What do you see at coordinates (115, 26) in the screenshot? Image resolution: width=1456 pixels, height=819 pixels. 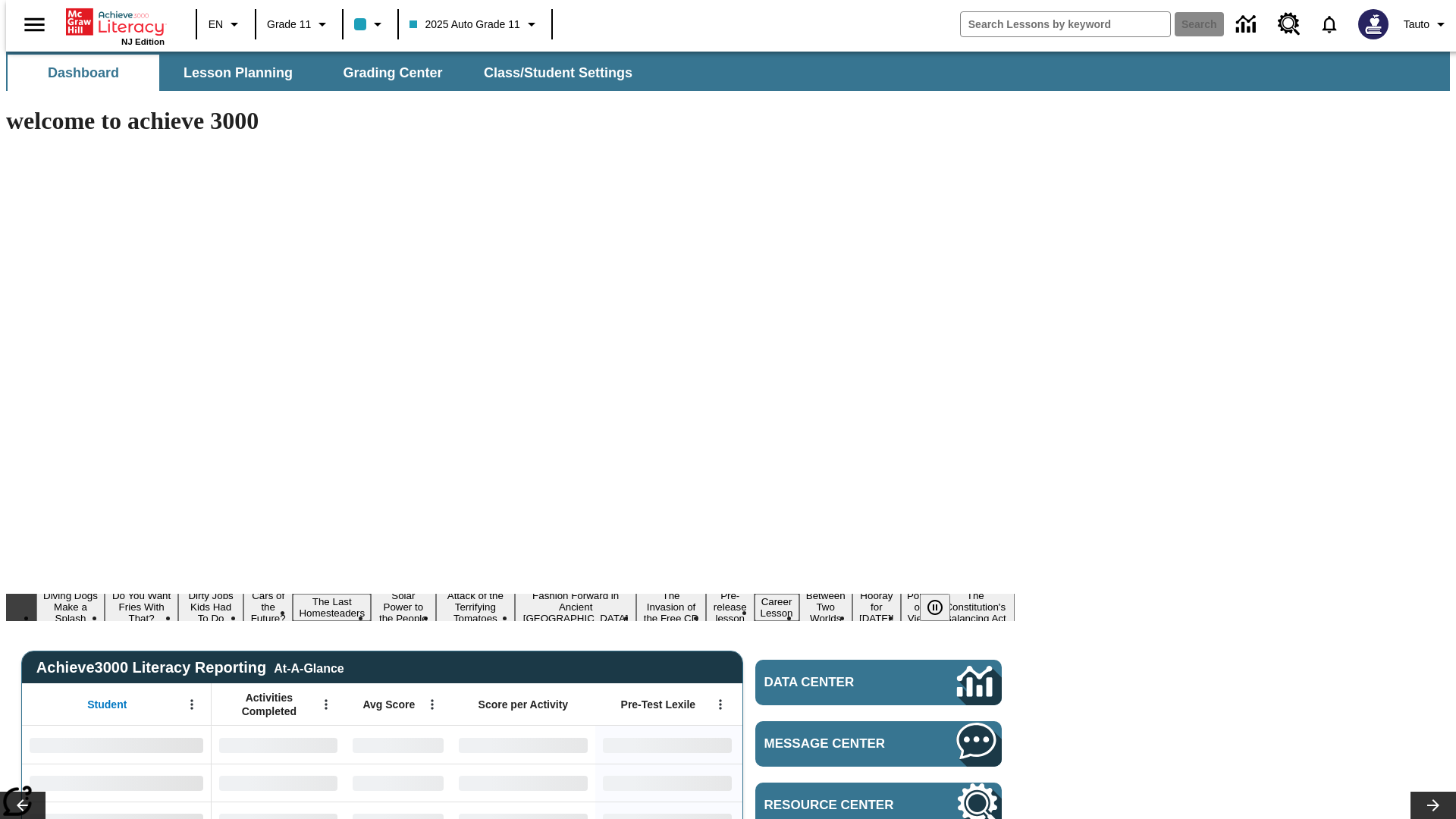 I see `div: Home` at bounding box center [115, 26].